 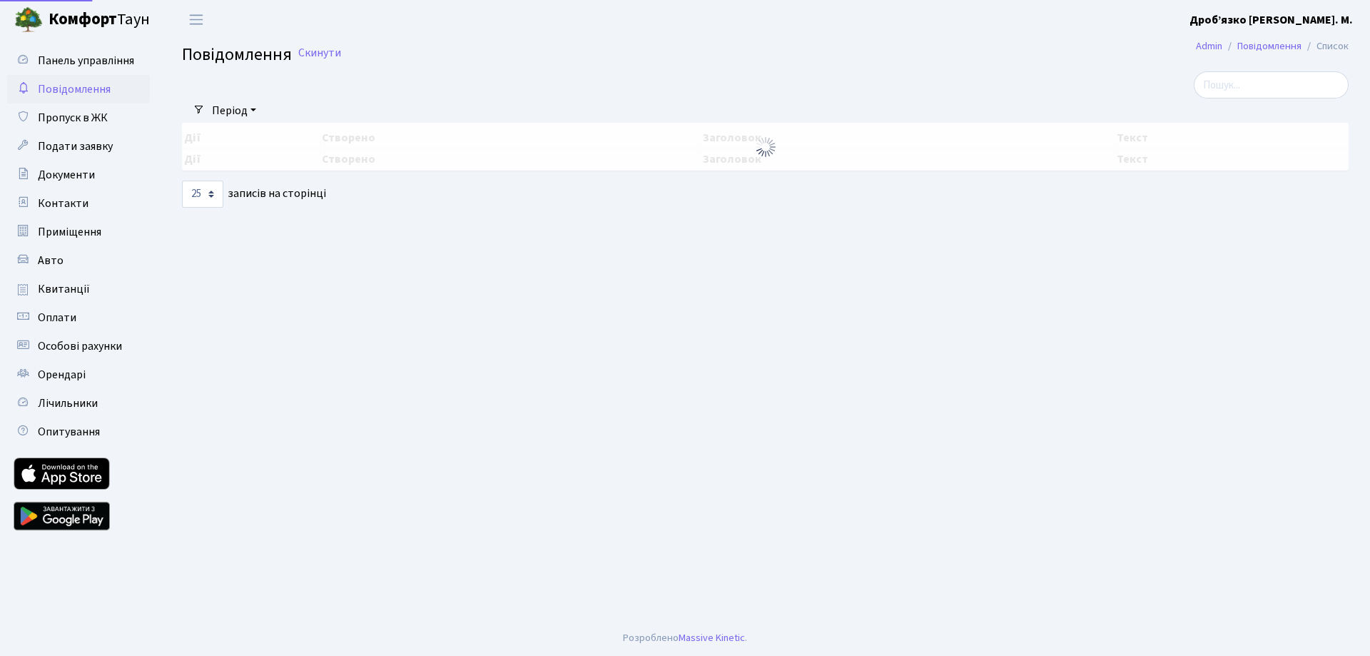 I want to click on a: Скинути, so click(x=320, y=53).